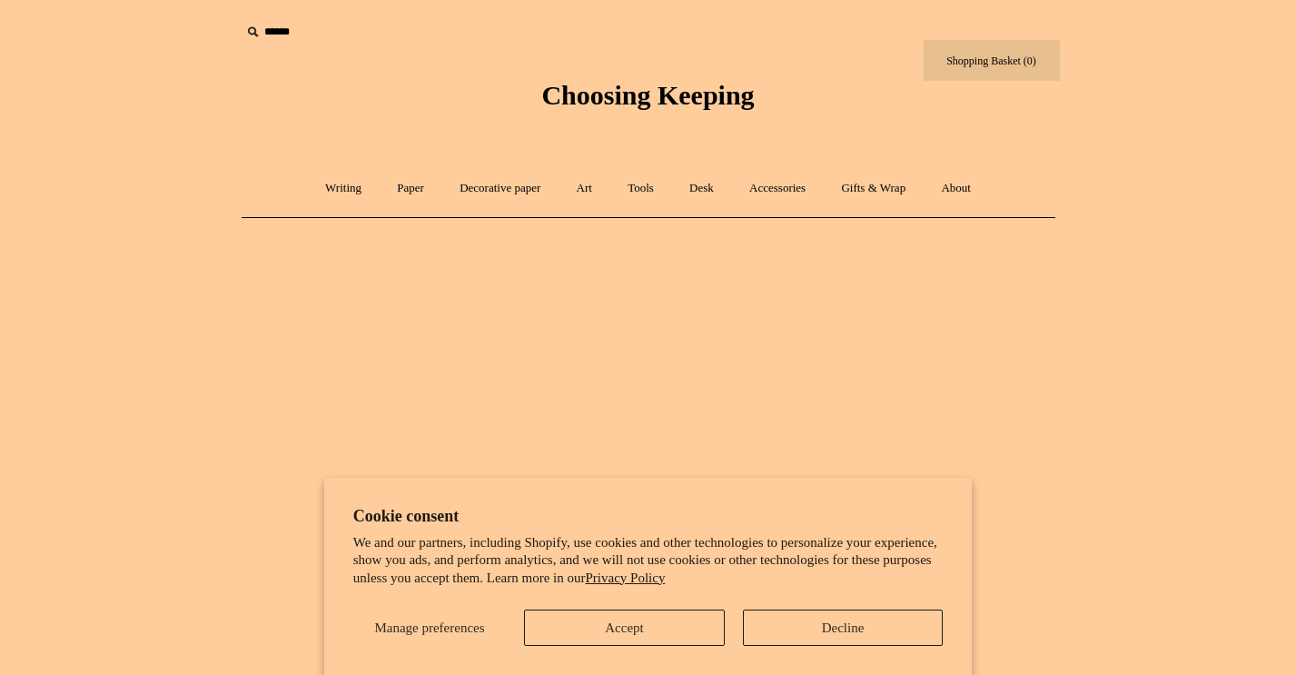 The image size is (1296, 675). I want to click on button: Accept, so click(624, 627).